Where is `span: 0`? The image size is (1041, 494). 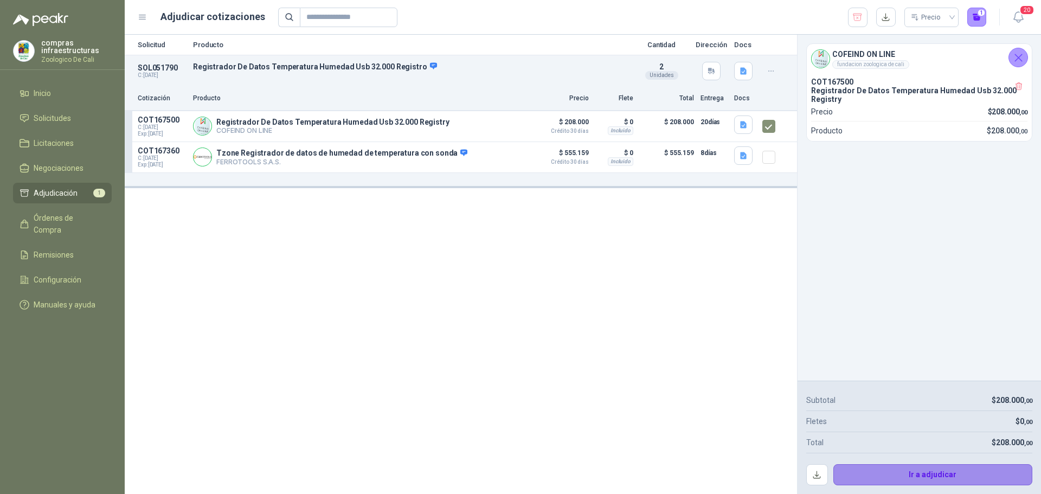 span: 0 is located at coordinates (1026, 421).